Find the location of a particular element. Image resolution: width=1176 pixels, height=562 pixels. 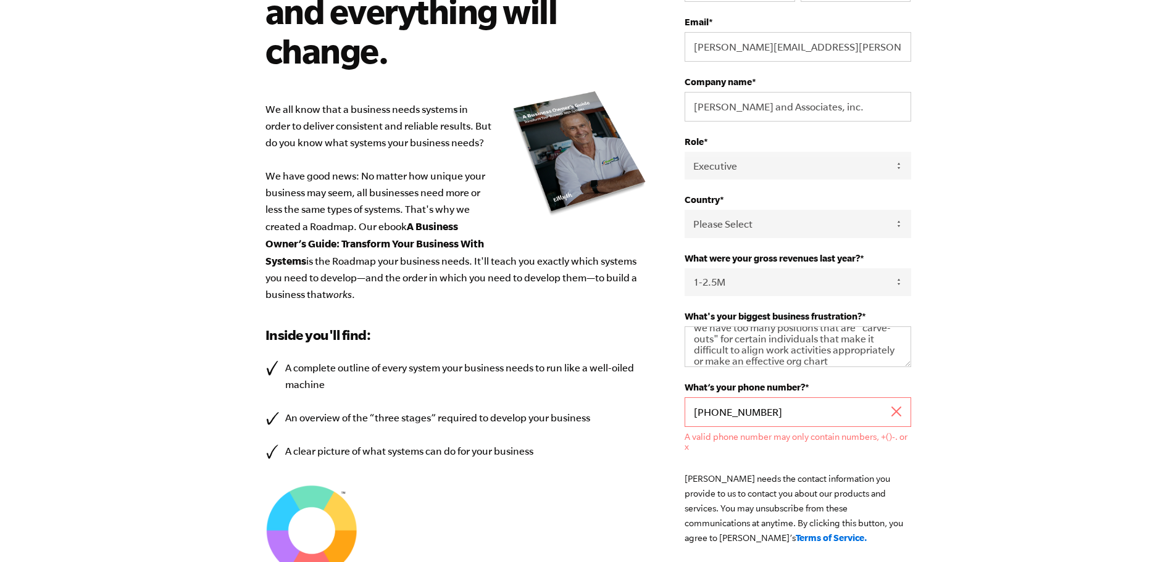

img: new_roadmap_cover_093019 is located at coordinates (580, 153).